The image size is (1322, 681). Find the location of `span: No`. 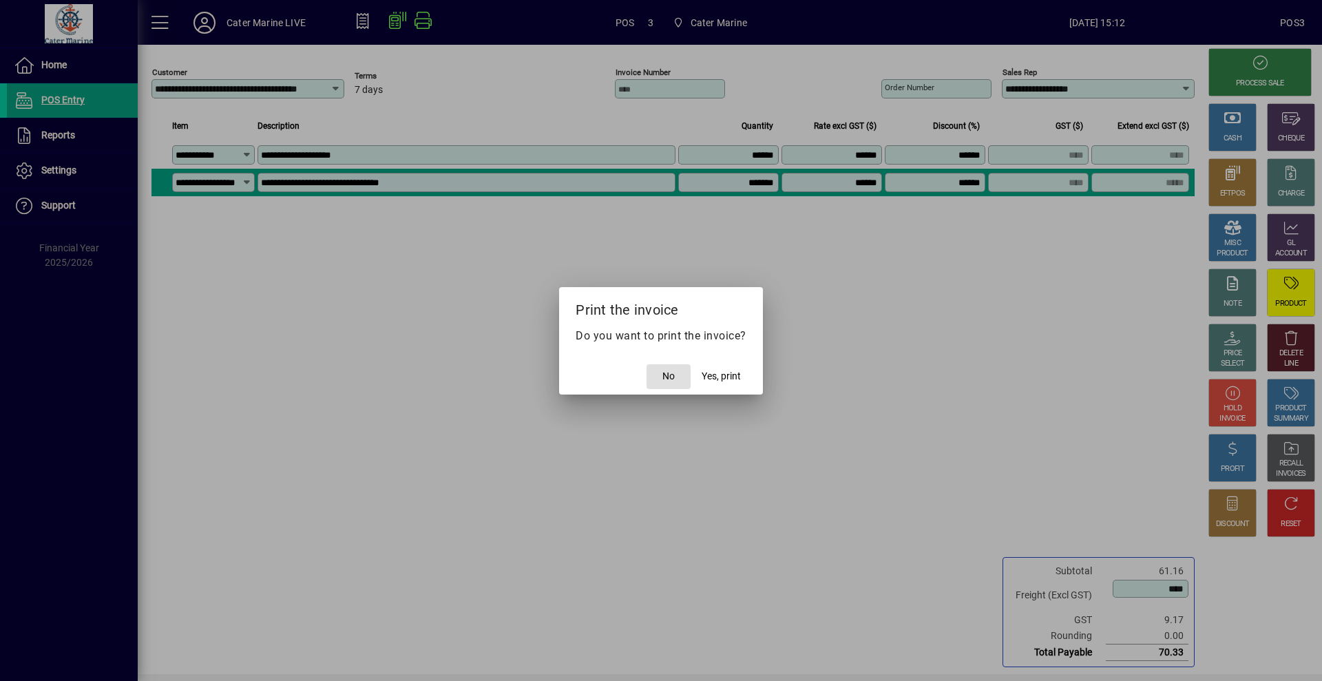

span: No is located at coordinates (669, 376).